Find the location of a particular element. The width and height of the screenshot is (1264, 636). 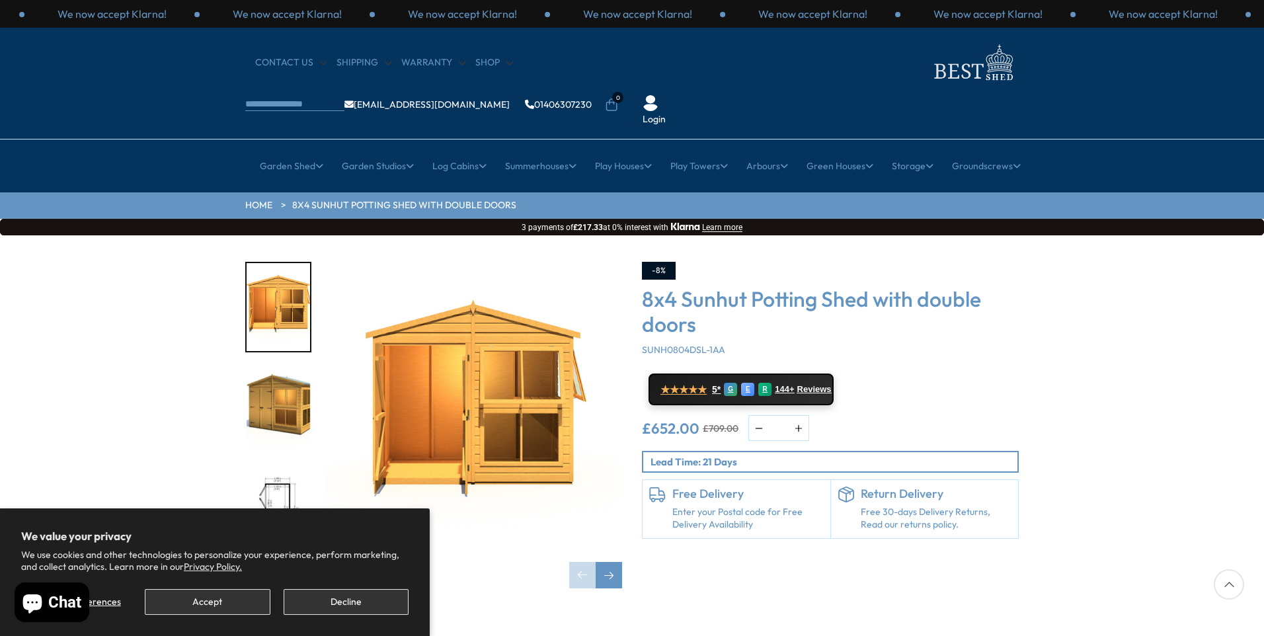

a: Log Cabins is located at coordinates (459, 166).